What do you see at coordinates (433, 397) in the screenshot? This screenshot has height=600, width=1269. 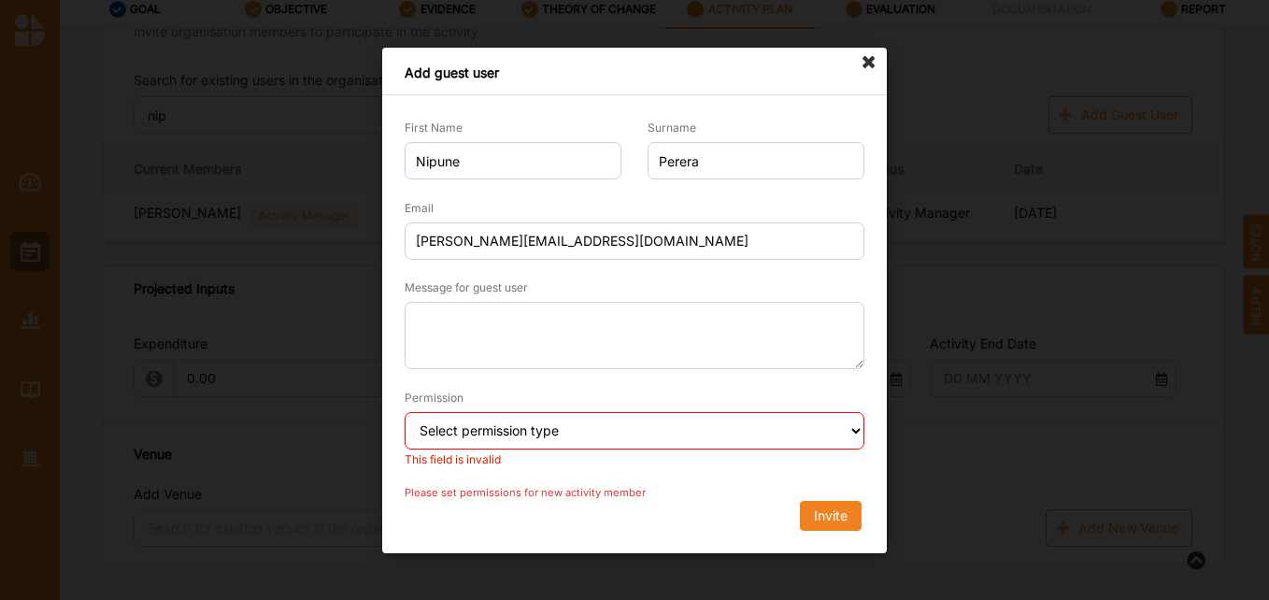 I see `label: Permission` at bounding box center [433, 397].